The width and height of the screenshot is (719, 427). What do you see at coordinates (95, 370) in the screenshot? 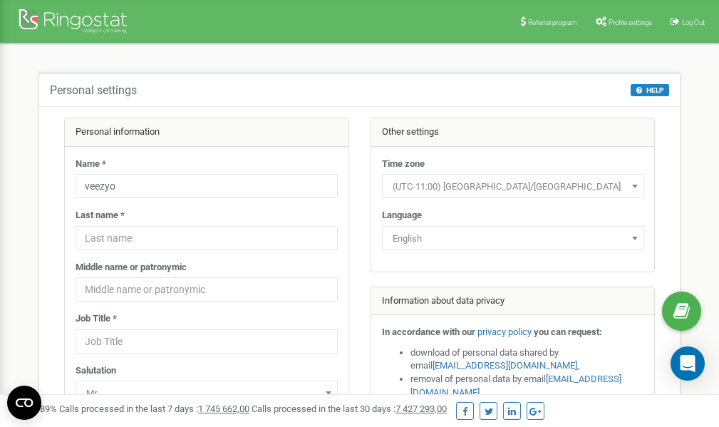
I see `label: Salutation` at bounding box center [95, 370].